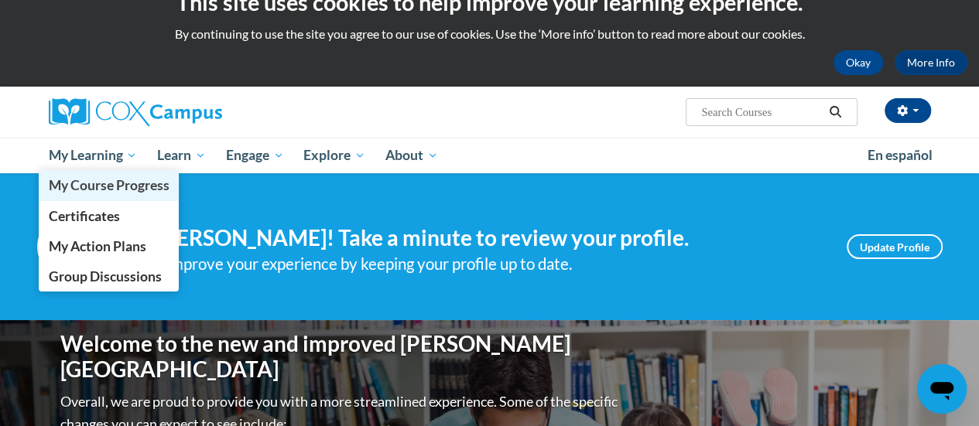 The width and height of the screenshot is (979, 426). I want to click on a: Engage, so click(254, 155).